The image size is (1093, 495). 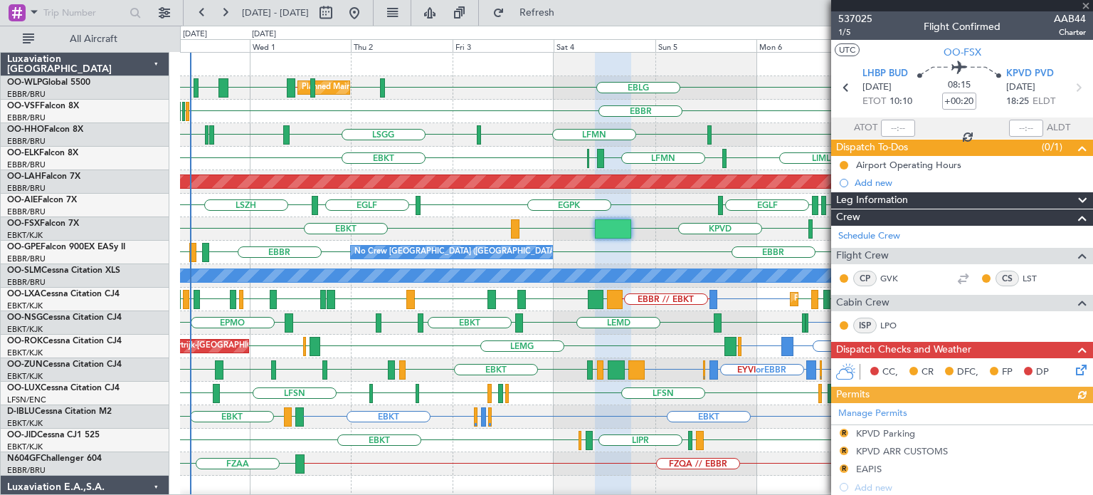 I want to click on span: DP, so click(x=1043, y=372).